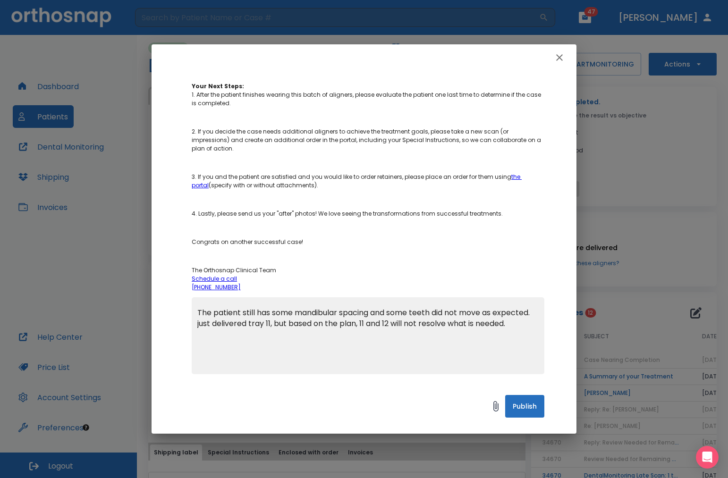 This screenshot has width=728, height=478. What do you see at coordinates (525, 406) in the screenshot?
I see `button: Publish` at bounding box center [525, 406].